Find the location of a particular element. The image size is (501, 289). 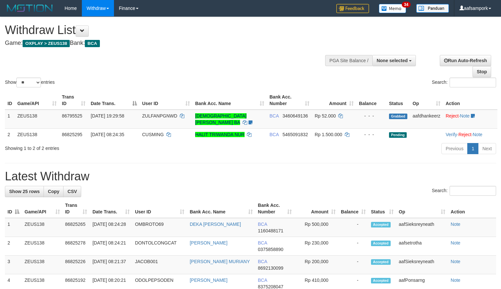

span: Copy 3460649136 to clipboard is located at coordinates (296, 116).